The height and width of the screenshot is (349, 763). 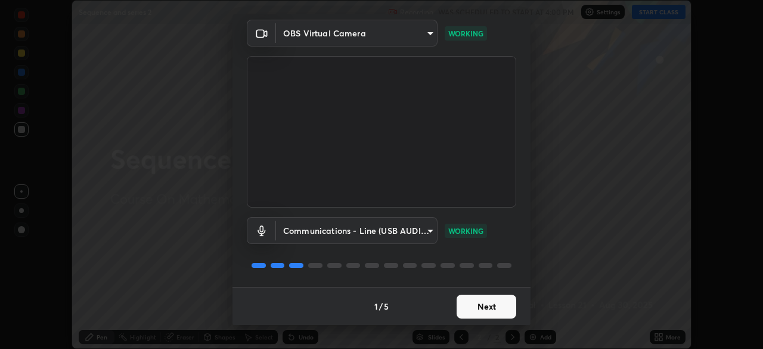 I want to click on h4: 1, so click(x=376, y=306).